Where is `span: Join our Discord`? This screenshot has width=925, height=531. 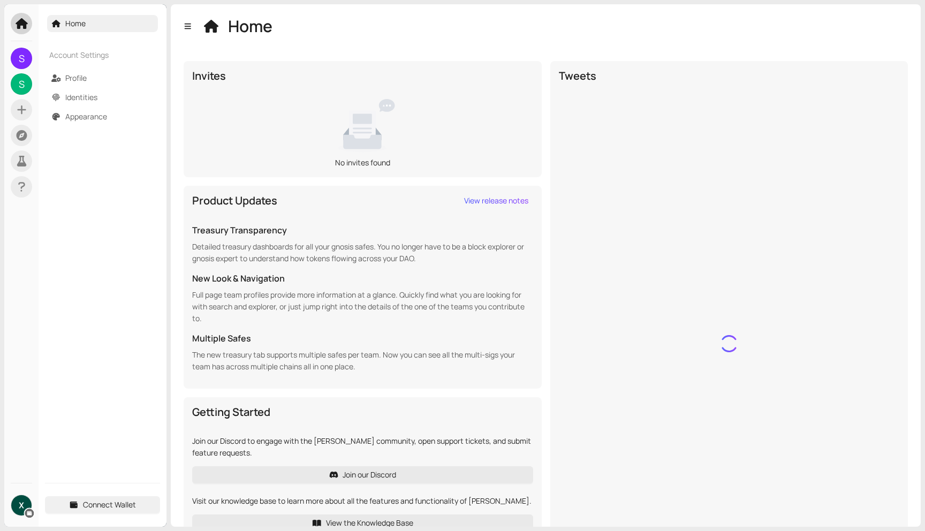
span: Join our Discord is located at coordinates (370, 475).